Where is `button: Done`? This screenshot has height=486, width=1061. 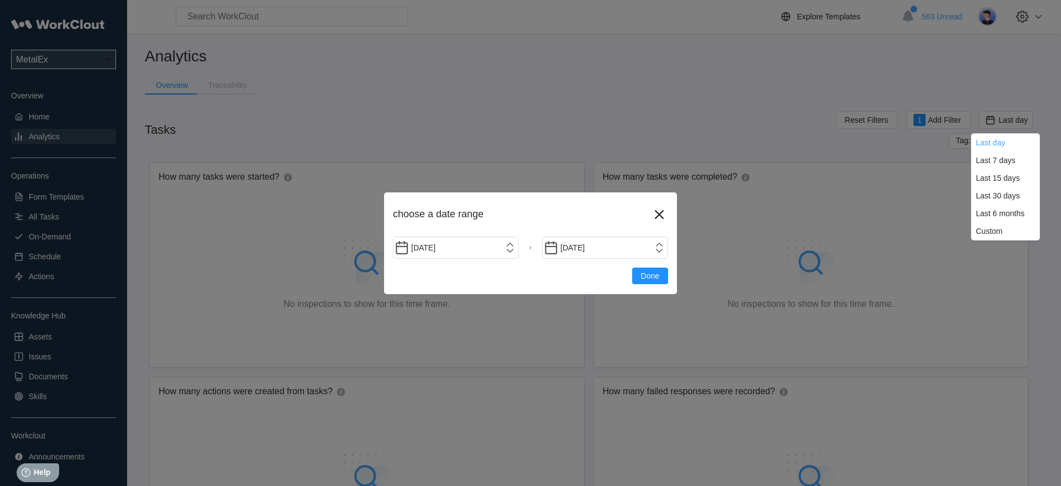 button: Done is located at coordinates (650, 276).